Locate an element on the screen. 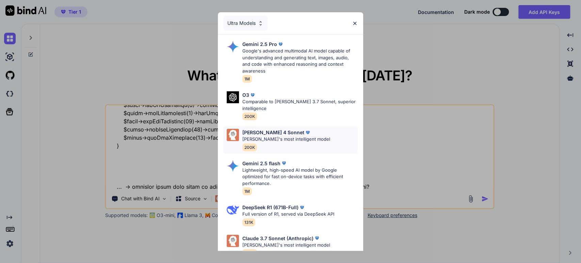 This screenshot has width=581, height=263. p: Claude 3.7 Sonnet (Anthropic) is located at coordinates (278, 238).